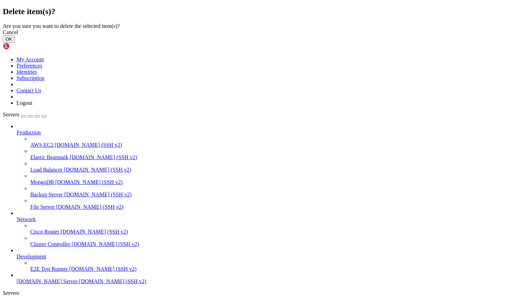 The image size is (518, 299). I want to click on span: Servers, so click(11, 114).